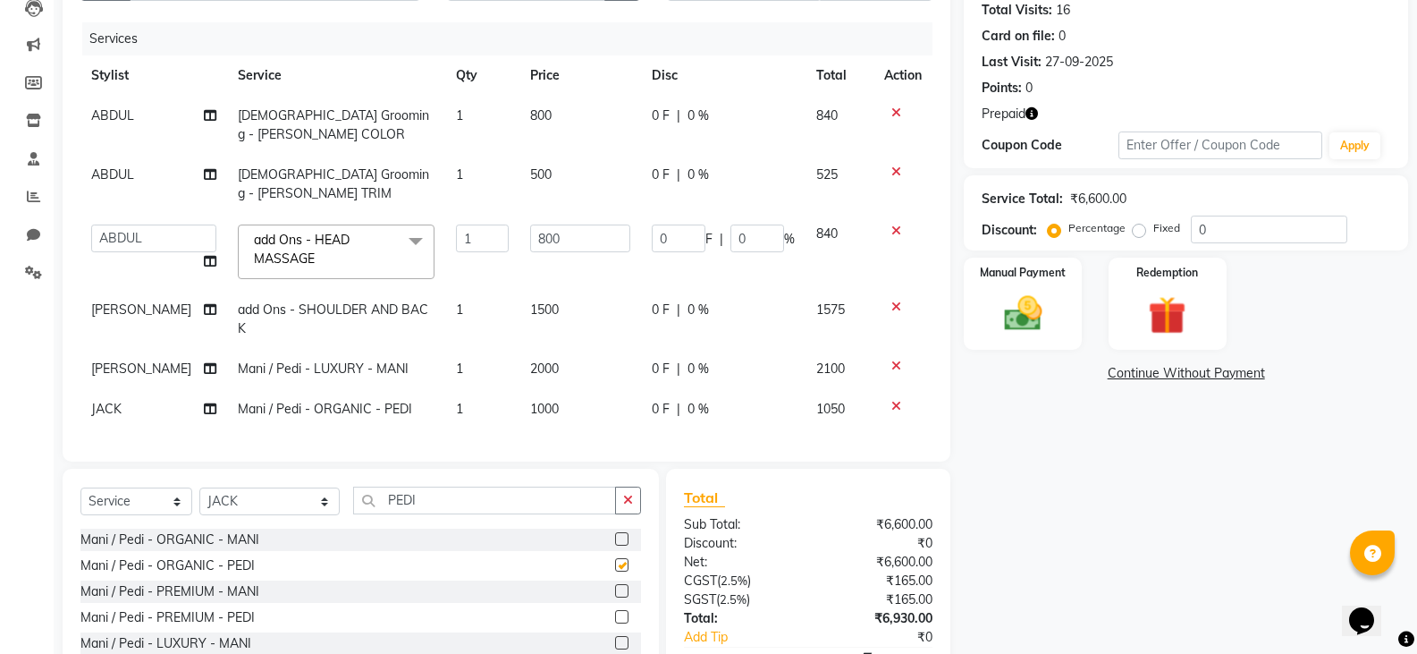 The height and width of the screenshot is (654, 1417). I want to click on div: Services, so click(514, 38).